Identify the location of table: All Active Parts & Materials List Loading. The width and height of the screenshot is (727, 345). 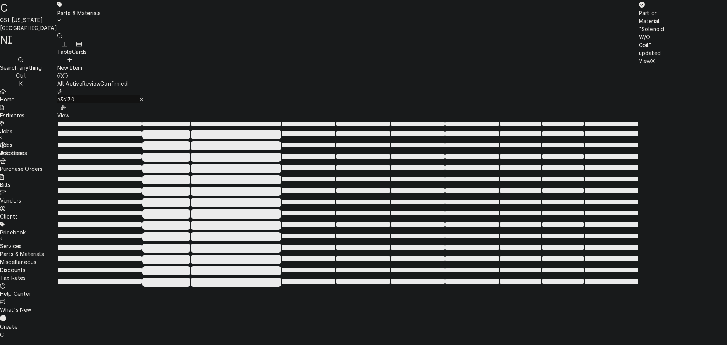
(348, 203).